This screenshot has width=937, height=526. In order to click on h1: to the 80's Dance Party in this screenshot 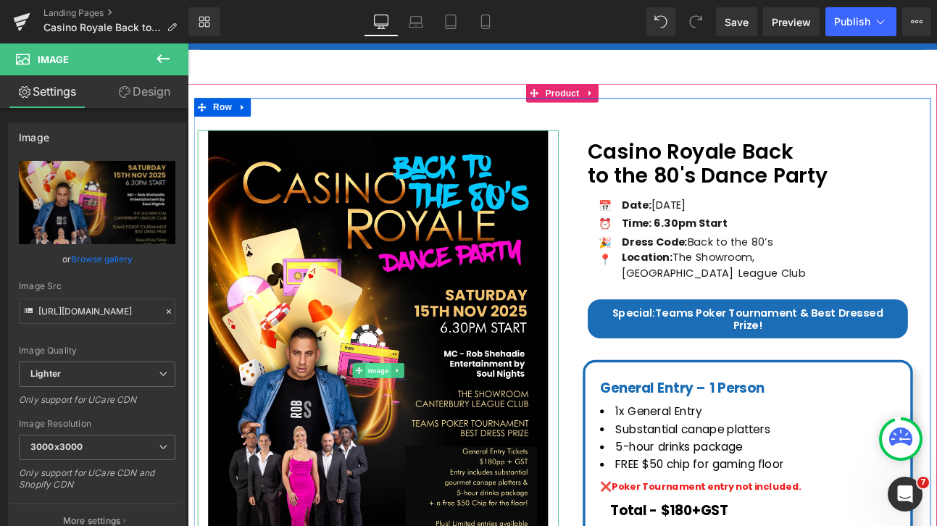, I will do `click(655, 155)`.